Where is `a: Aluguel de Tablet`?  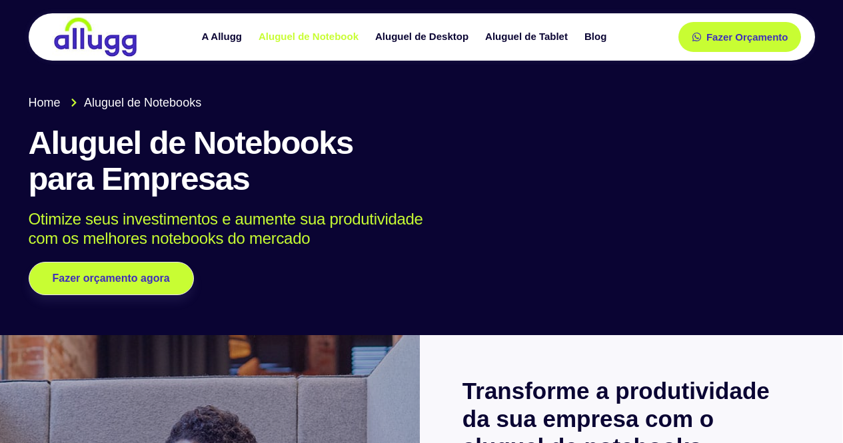
a: Aluguel de Tablet is located at coordinates (528, 37).